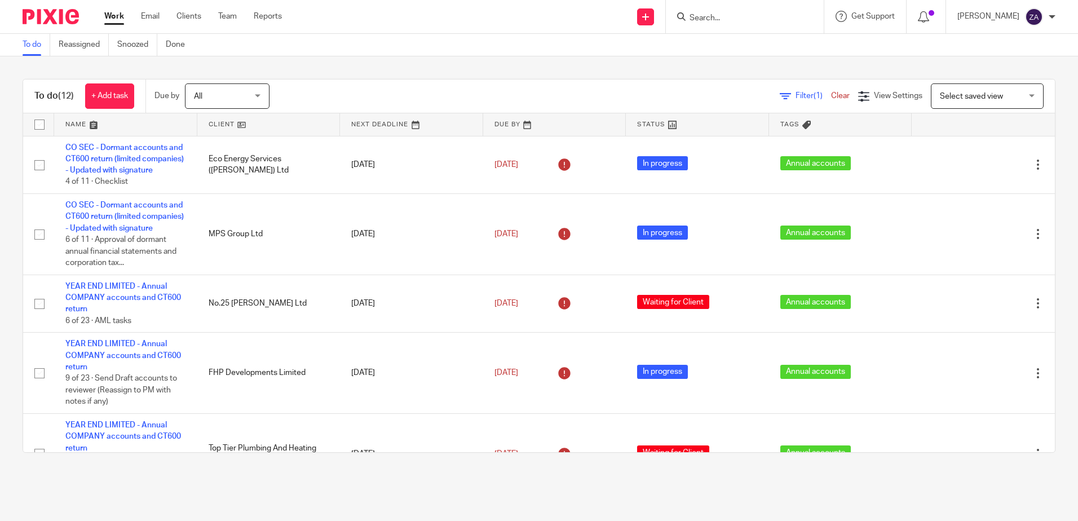  Describe the element at coordinates (790, 124) in the screenshot. I see `span: Tags` at that location.